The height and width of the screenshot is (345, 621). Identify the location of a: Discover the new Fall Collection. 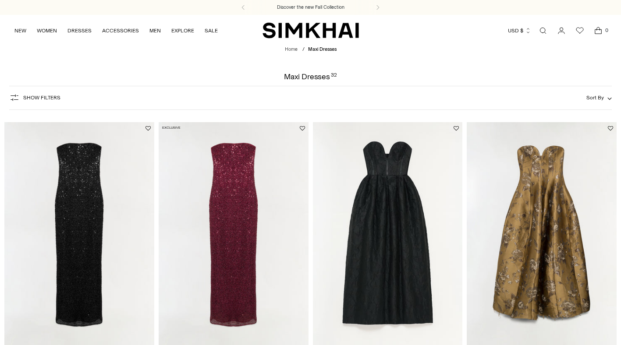
(311, 7).